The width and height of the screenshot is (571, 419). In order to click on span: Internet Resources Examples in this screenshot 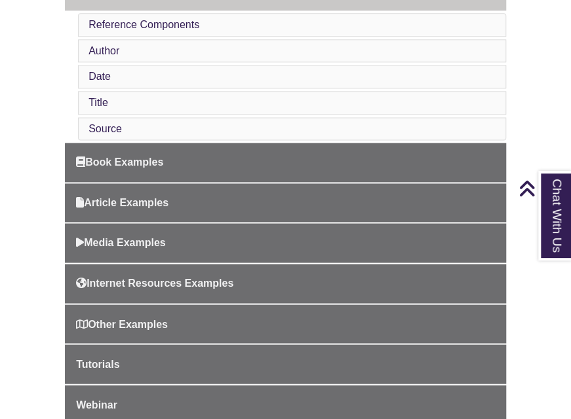, I will do `click(155, 283)`.